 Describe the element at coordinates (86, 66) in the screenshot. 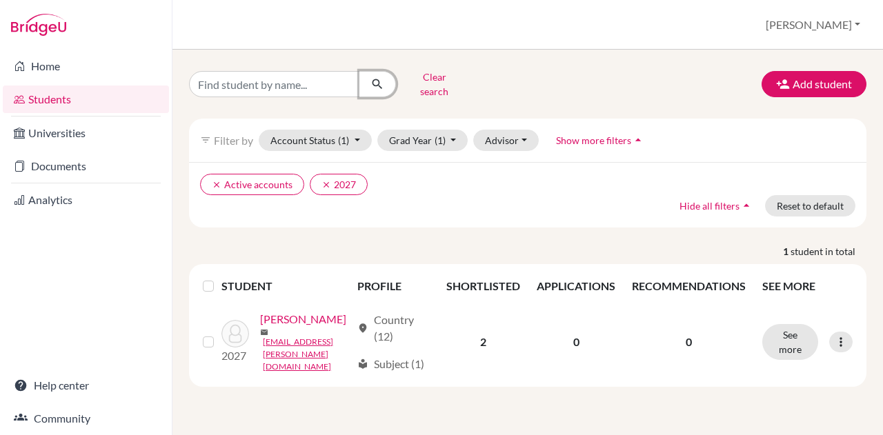

I see `a: Home` at that location.